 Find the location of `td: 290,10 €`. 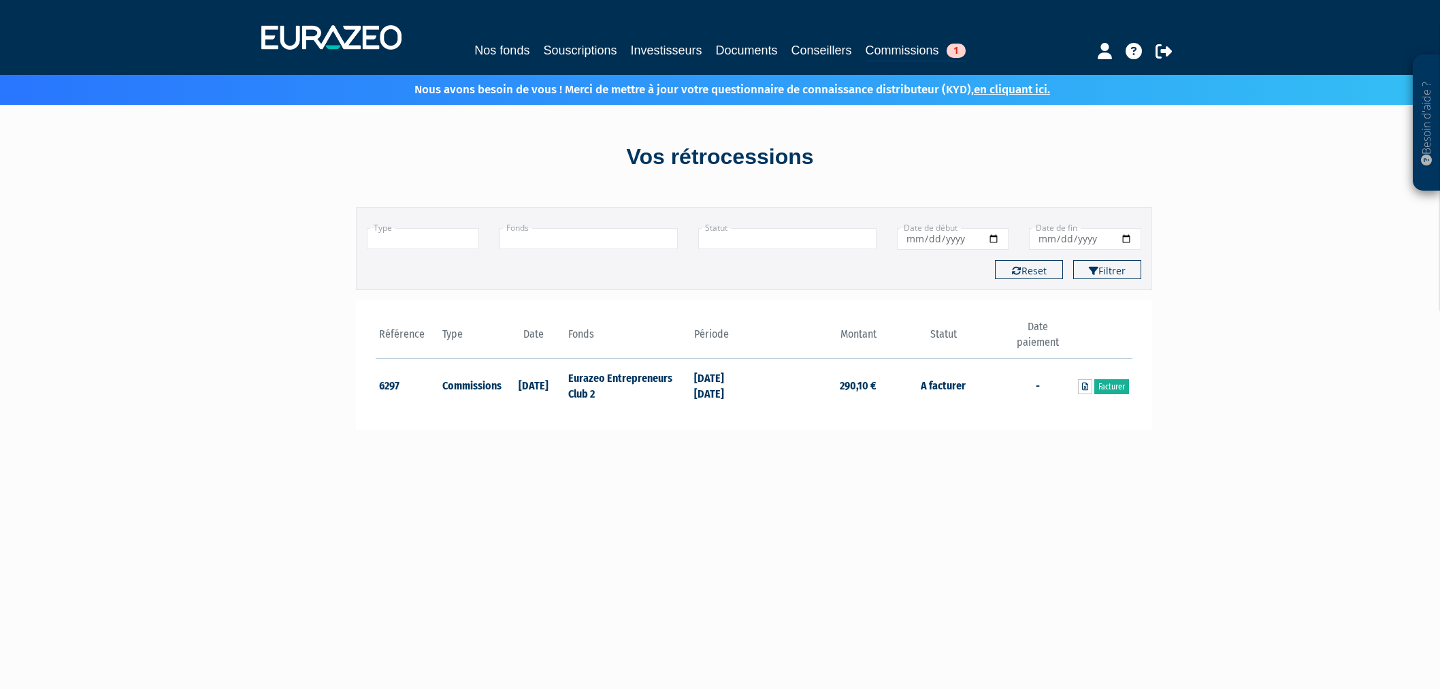

td: 290,10 € is located at coordinates (817, 384).